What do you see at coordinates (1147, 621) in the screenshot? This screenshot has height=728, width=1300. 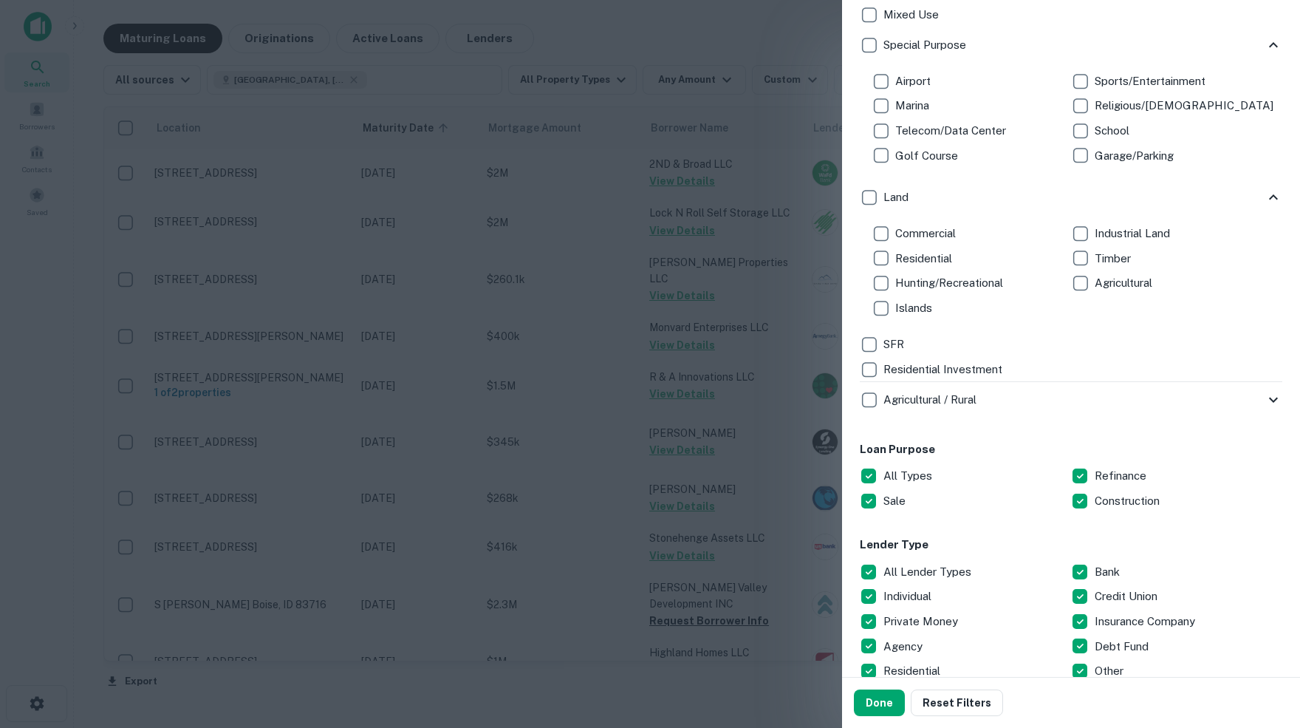 I see `p: Insurance Company` at bounding box center [1147, 621].